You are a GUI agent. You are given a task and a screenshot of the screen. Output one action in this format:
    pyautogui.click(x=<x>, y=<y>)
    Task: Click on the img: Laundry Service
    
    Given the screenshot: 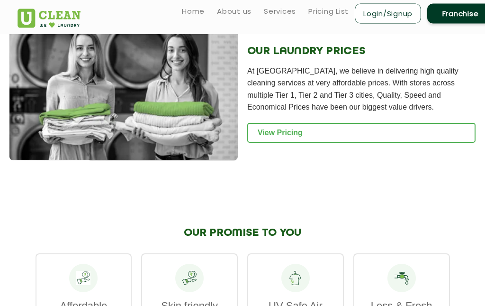 What is the action you would take?
    pyautogui.click(x=124, y=94)
    